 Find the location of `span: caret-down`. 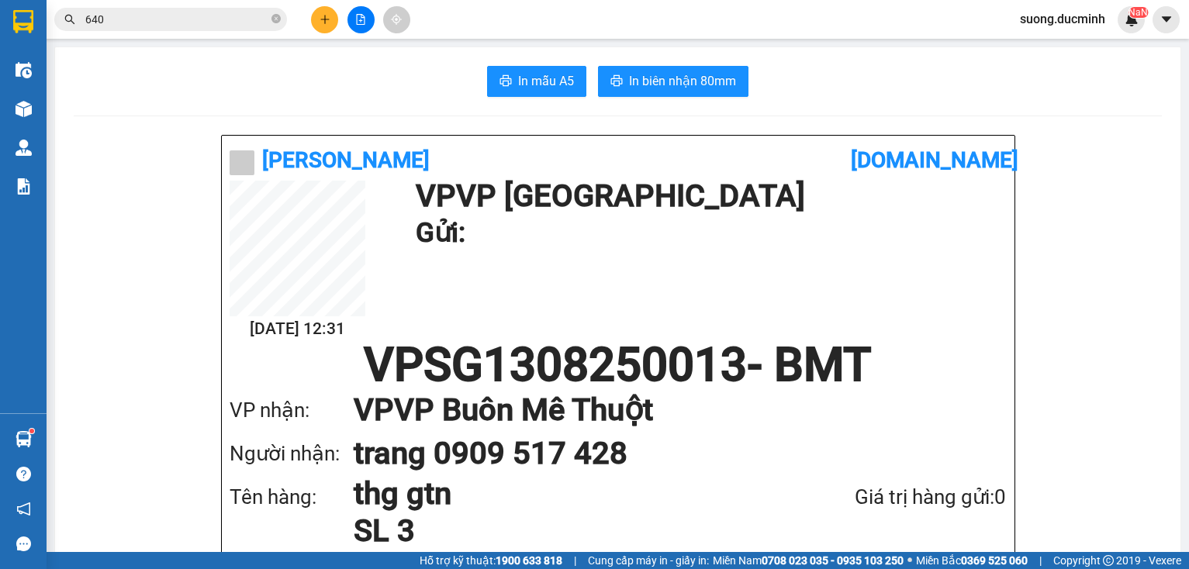

span: caret-down is located at coordinates (1166, 19).